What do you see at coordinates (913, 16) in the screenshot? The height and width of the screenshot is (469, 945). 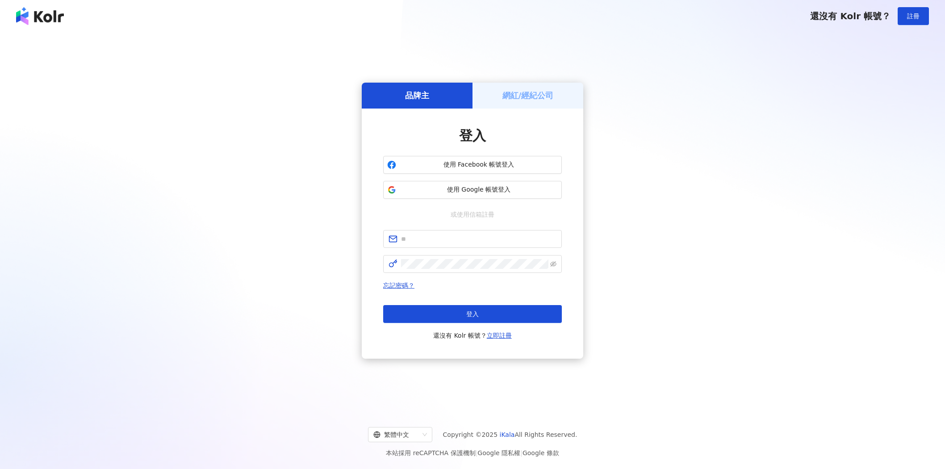 I see `span: 註冊` at bounding box center [913, 16].